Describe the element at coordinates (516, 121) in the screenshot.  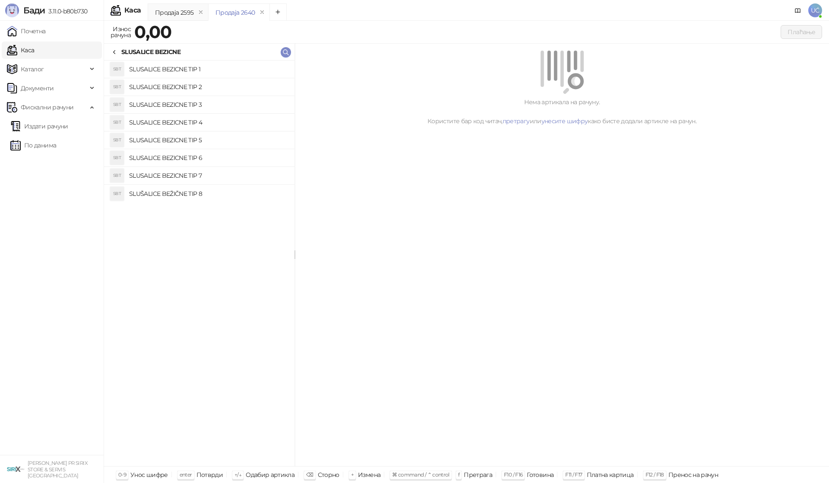
I see `a: претрагу` at that location.